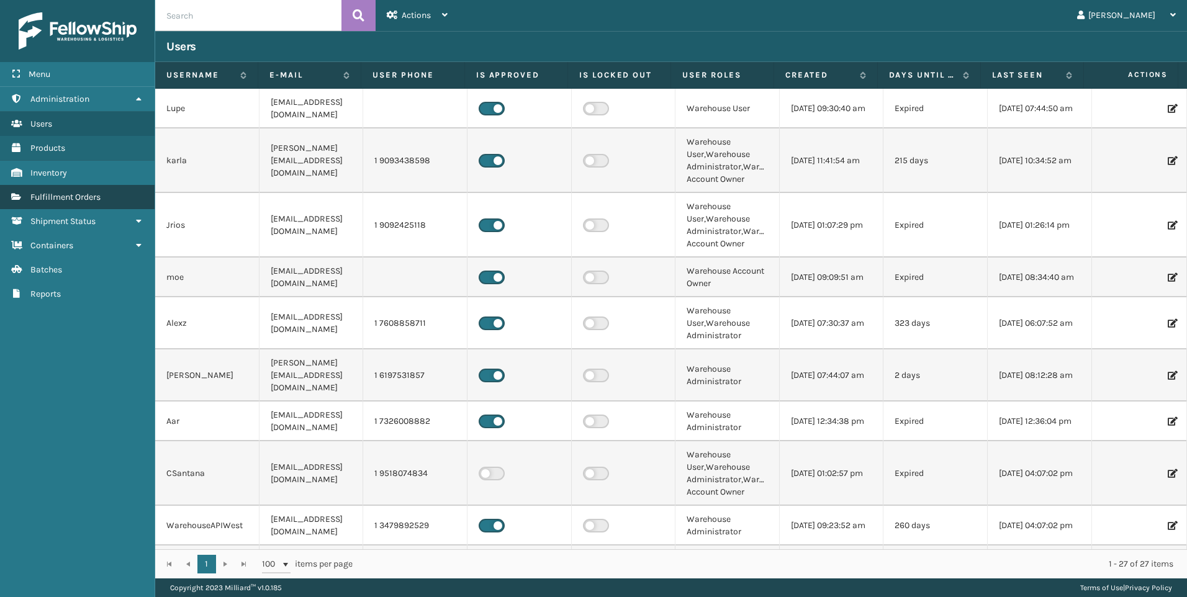 The width and height of the screenshot is (1187, 597). I want to click on label: User Roles, so click(722, 75).